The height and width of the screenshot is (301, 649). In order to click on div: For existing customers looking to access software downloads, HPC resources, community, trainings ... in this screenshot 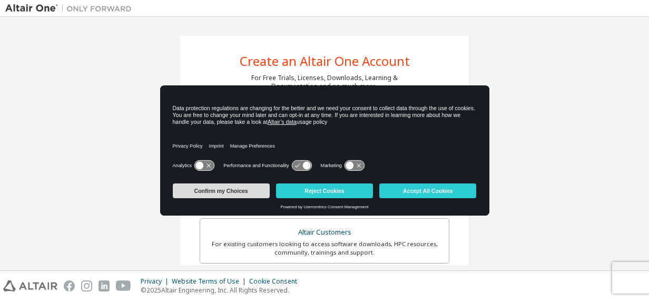, I will do `click(325, 248)`.